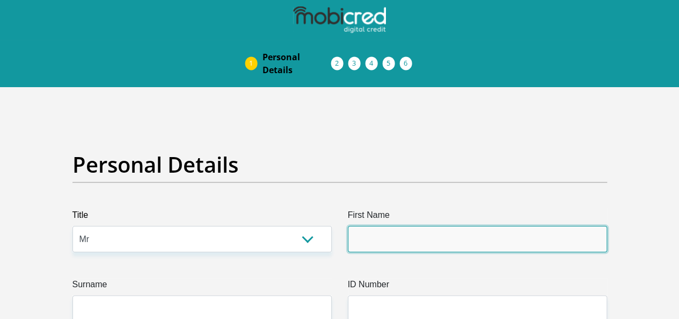 This screenshot has width=679, height=319. Describe the element at coordinates (478, 238) in the screenshot. I see `input: First Name` at that location.